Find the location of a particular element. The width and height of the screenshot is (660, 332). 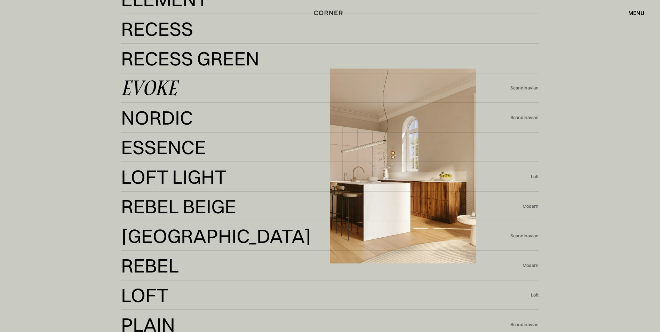

a: Rebel BeigeRebel Beige is located at coordinates (322, 206).